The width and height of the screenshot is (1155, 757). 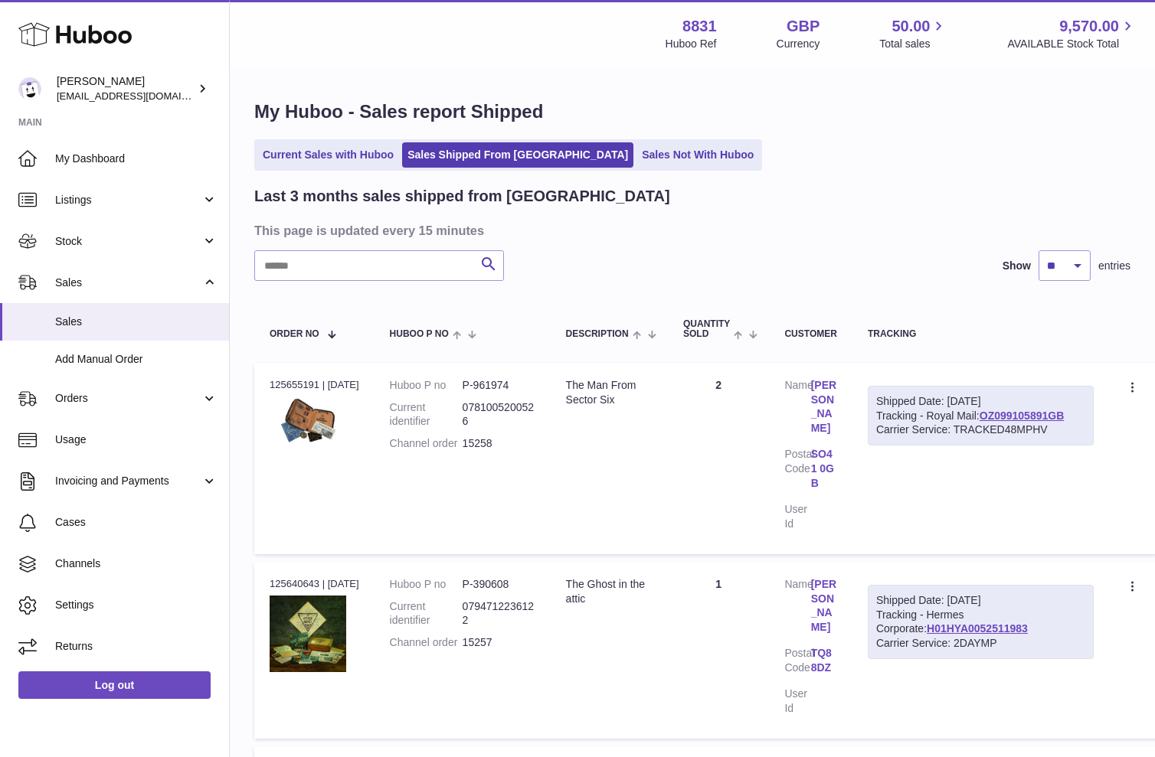 What do you see at coordinates (977, 629) in the screenshot?
I see `a: H01HYA0052511983` at bounding box center [977, 629].